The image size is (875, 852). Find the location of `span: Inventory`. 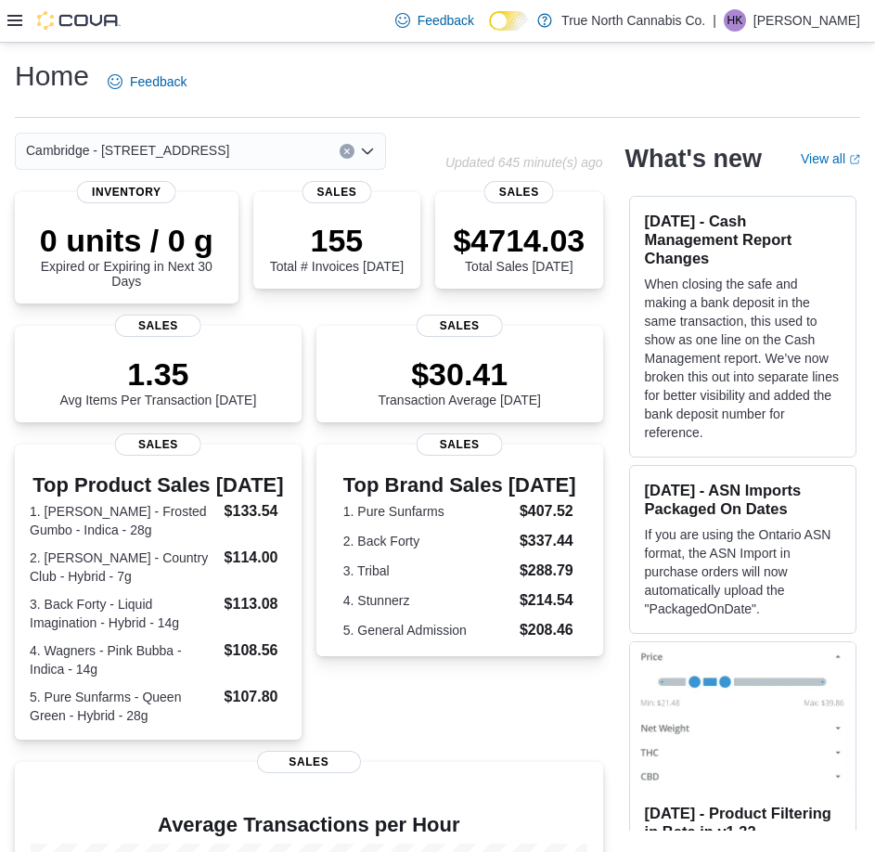

span: Inventory is located at coordinates (126, 192).